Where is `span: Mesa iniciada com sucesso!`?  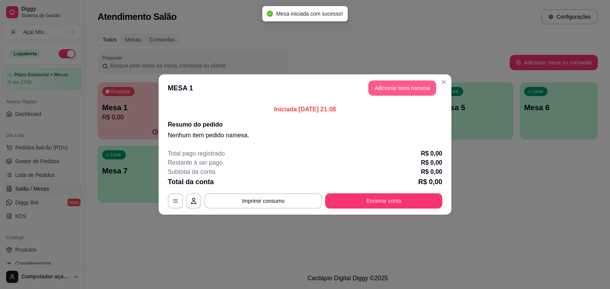 span: Mesa iniciada com sucesso! is located at coordinates (309, 14).